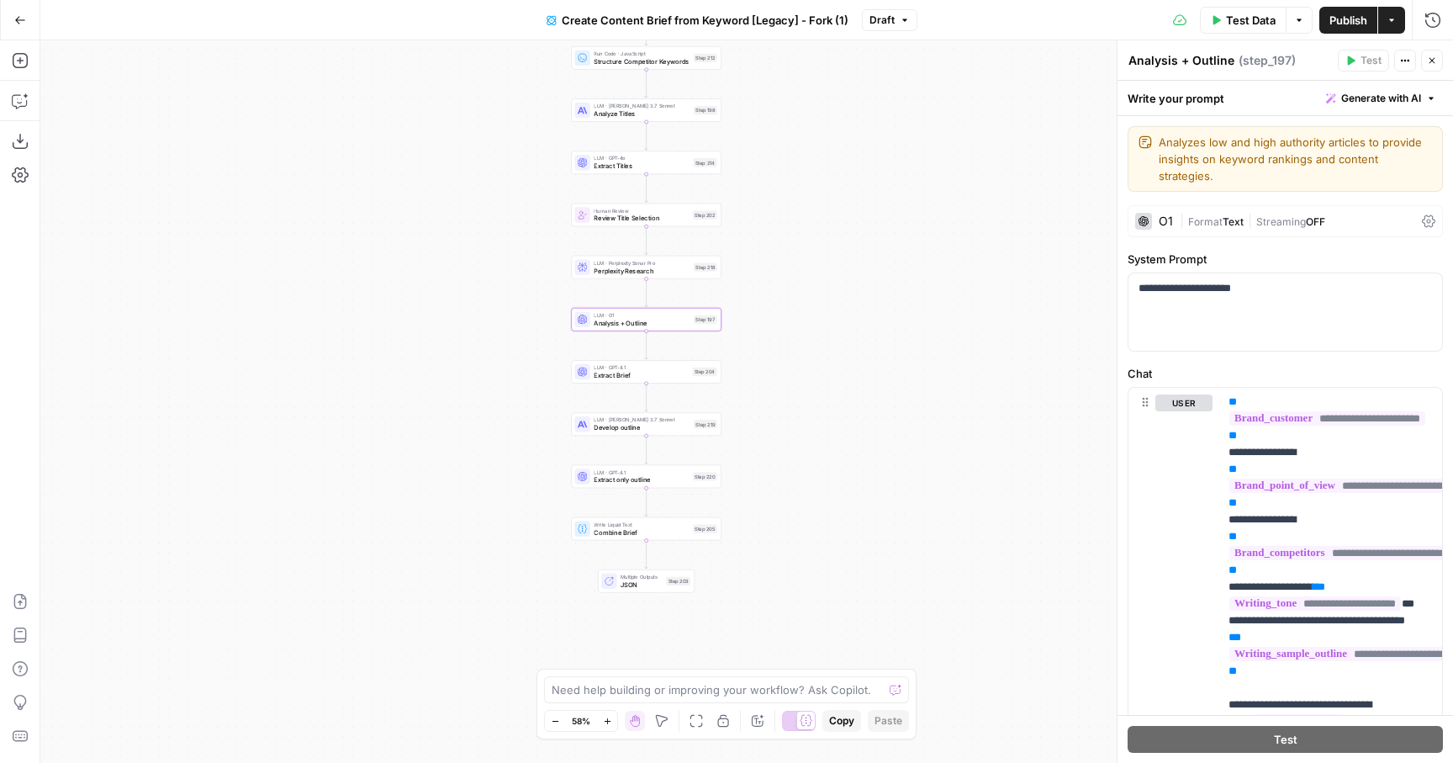  What do you see at coordinates (706, 58) in the screenshot?
I see `div: Step 212` at bounding box center [706, 58].